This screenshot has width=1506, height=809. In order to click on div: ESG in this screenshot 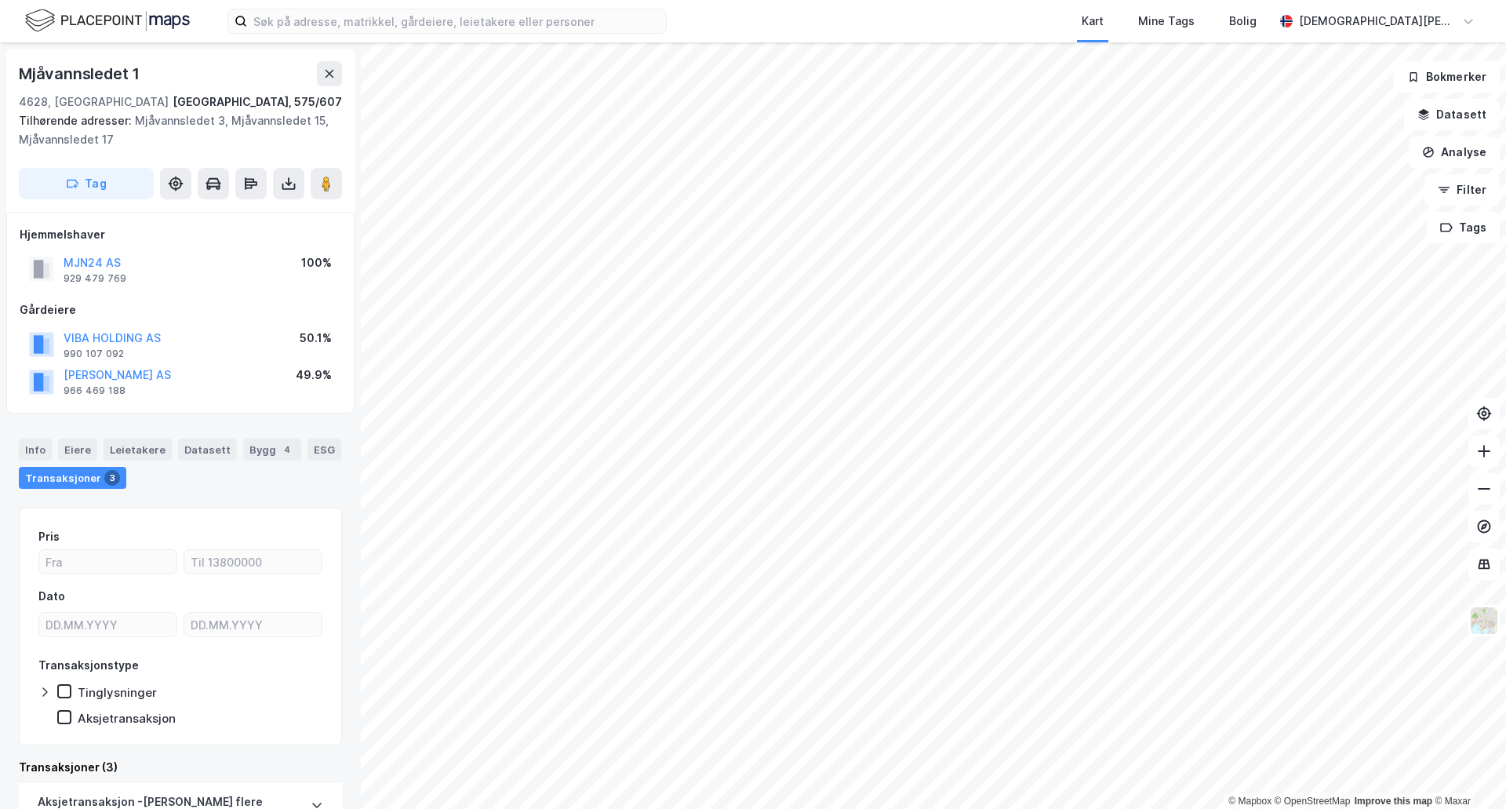, I will do `click(324, 449)`.